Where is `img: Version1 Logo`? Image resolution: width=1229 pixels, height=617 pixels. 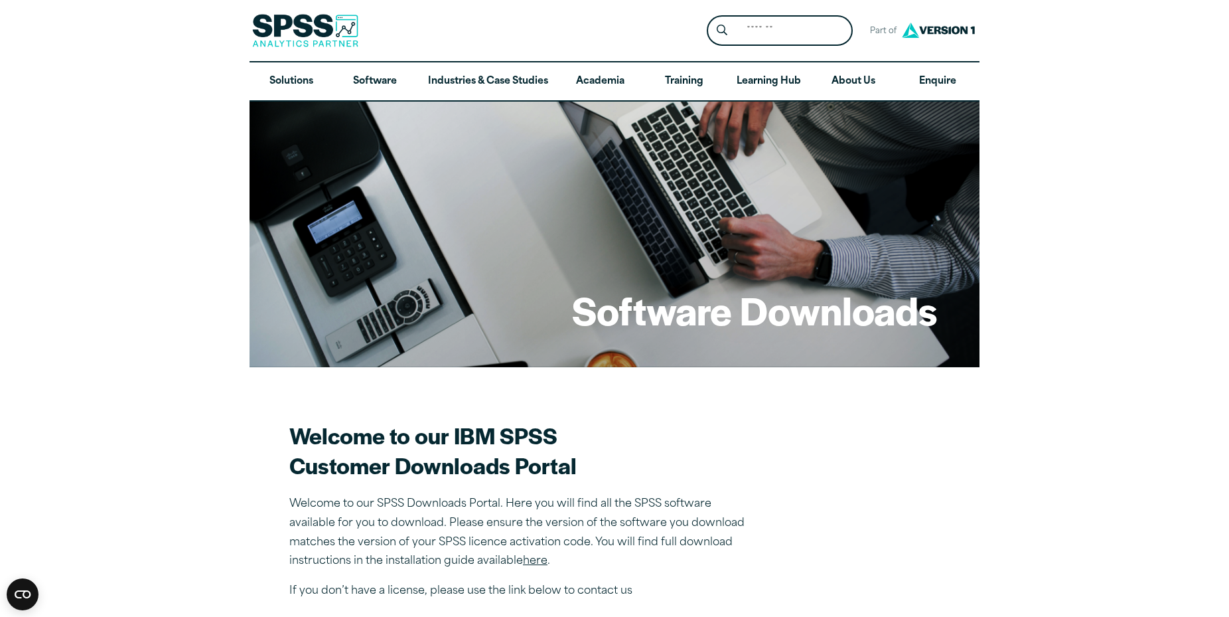
img: Version1 Logo is located at coordinates (939, 30).